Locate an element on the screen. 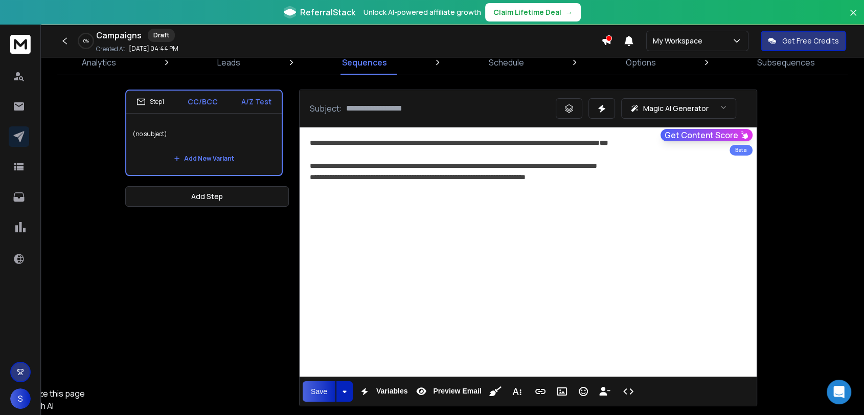 This screenshot has height=415, width=864. button: Code View is located at coordinates (629, 391).